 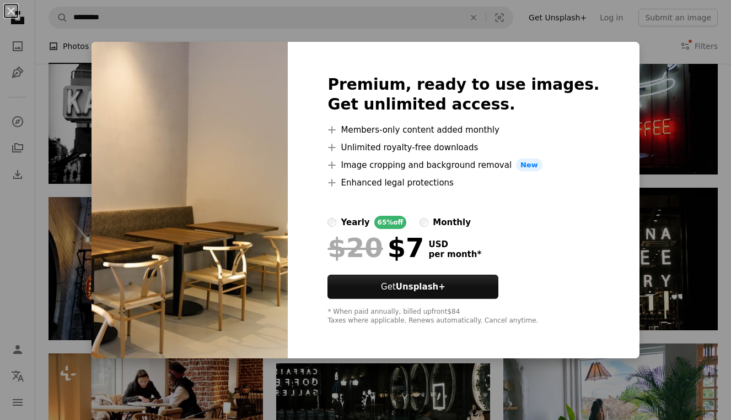 I want to click on span: New, so click(x=529, y=165).